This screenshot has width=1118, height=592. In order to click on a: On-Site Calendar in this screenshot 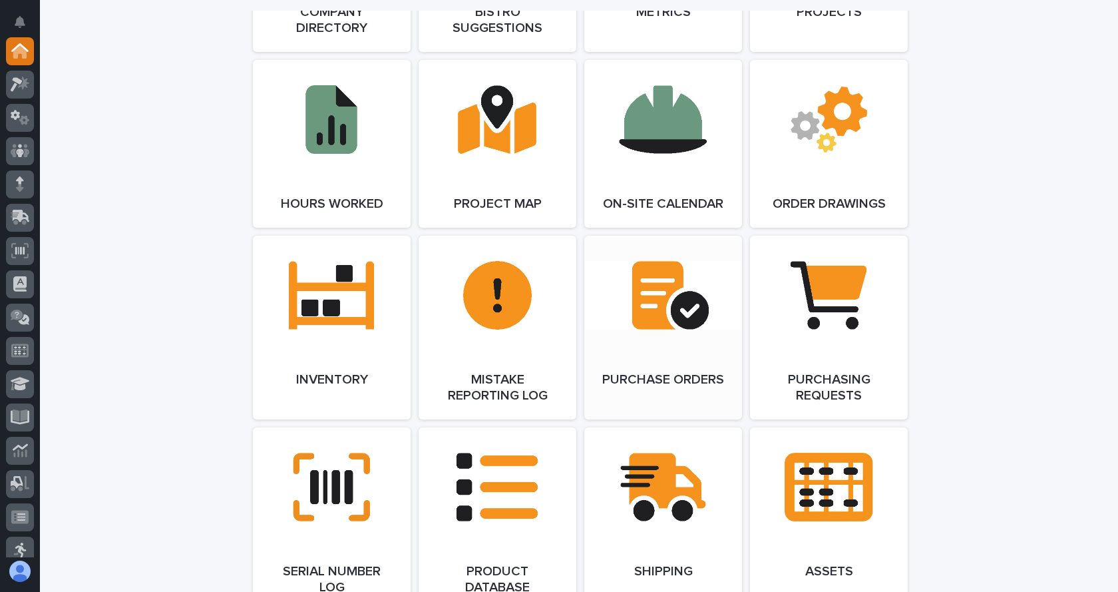, I will do `click(663, 144)`.